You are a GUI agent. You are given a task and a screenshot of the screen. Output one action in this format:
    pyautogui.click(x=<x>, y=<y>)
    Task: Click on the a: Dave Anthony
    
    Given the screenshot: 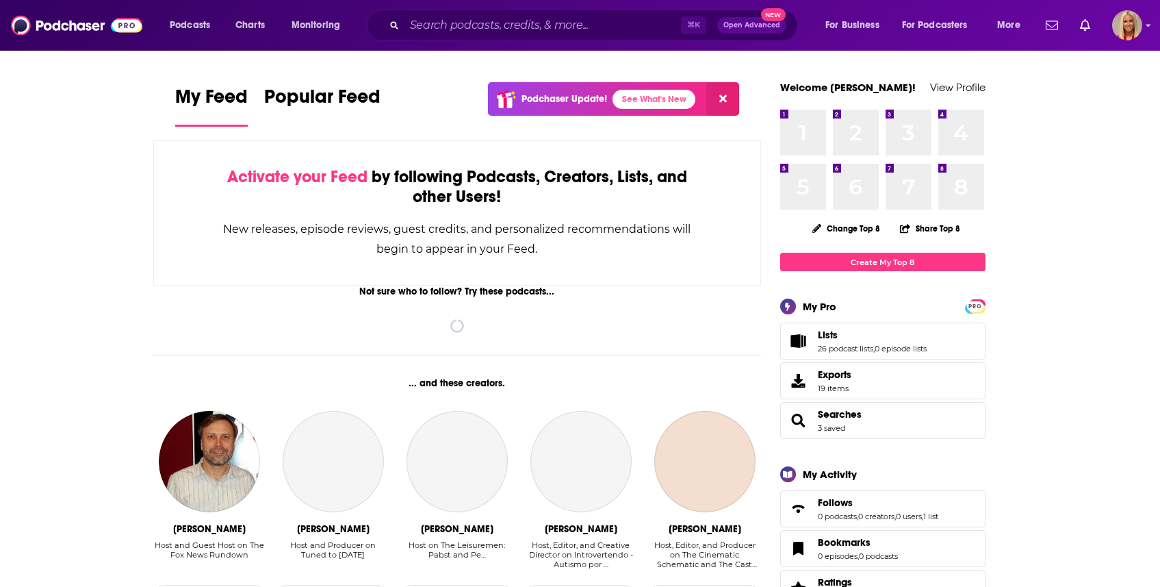 What is the action you would take?
    pyautogui.click(x=209, y=461)
    